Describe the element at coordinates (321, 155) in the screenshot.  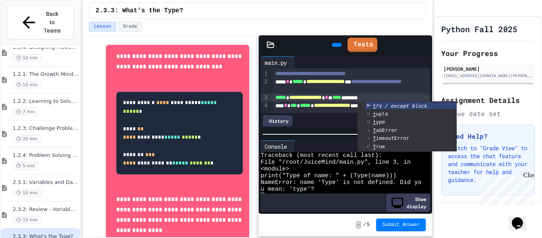
I see `span: Traceback (most recent call last):` at that location.